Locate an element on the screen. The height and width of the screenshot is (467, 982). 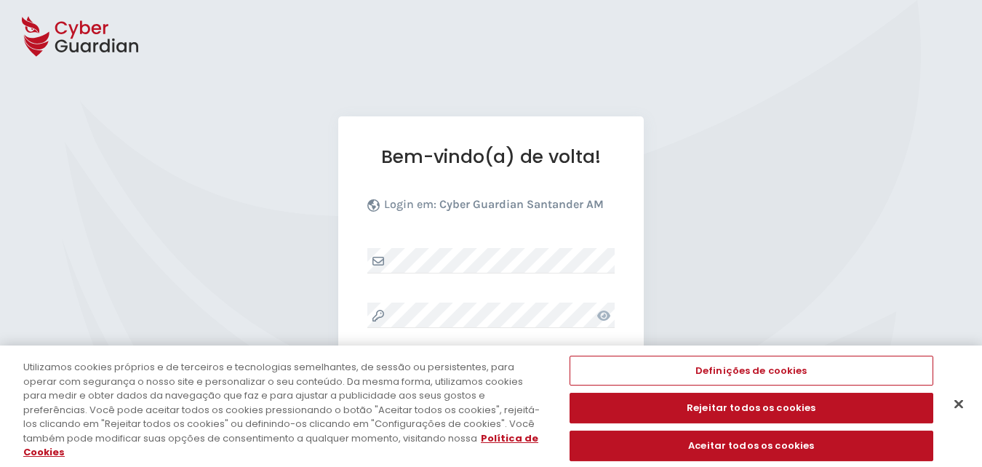
button: Fechar is located at coordinates (958, 404).